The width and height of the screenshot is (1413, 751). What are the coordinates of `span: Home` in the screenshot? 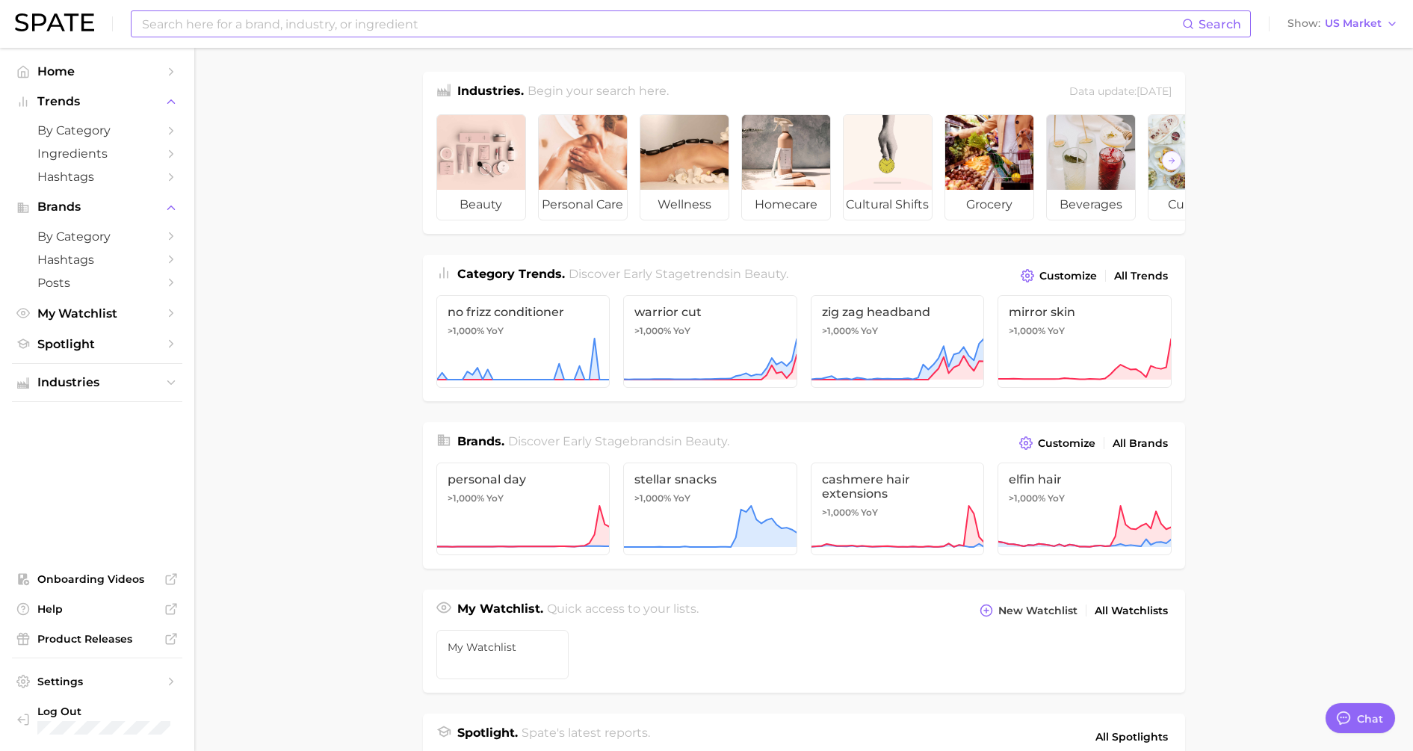 It's located at (97, 71).